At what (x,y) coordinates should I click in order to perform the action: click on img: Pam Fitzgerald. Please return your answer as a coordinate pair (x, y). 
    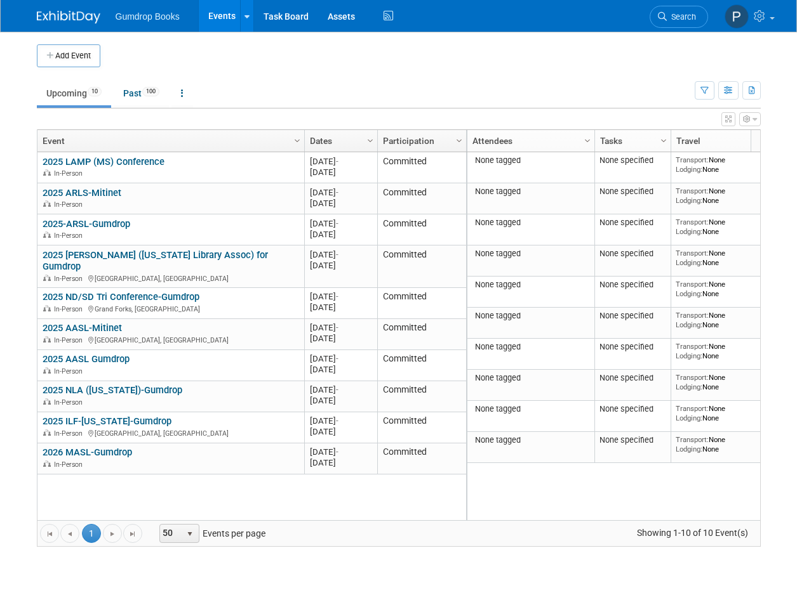
    Looking at the image, I should click on (736, 17).